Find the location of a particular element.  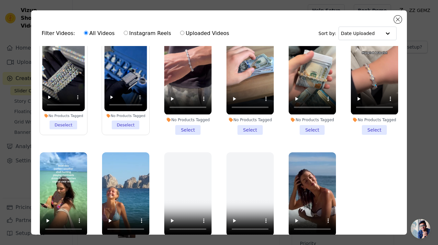

button: Close modal is located at coordinates (398, 19).